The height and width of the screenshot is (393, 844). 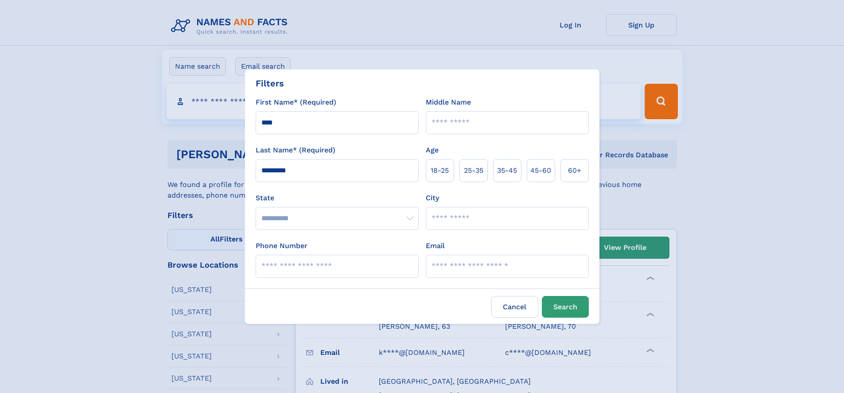 I want to click on span: 35‑45, so click(x=507, y=171).